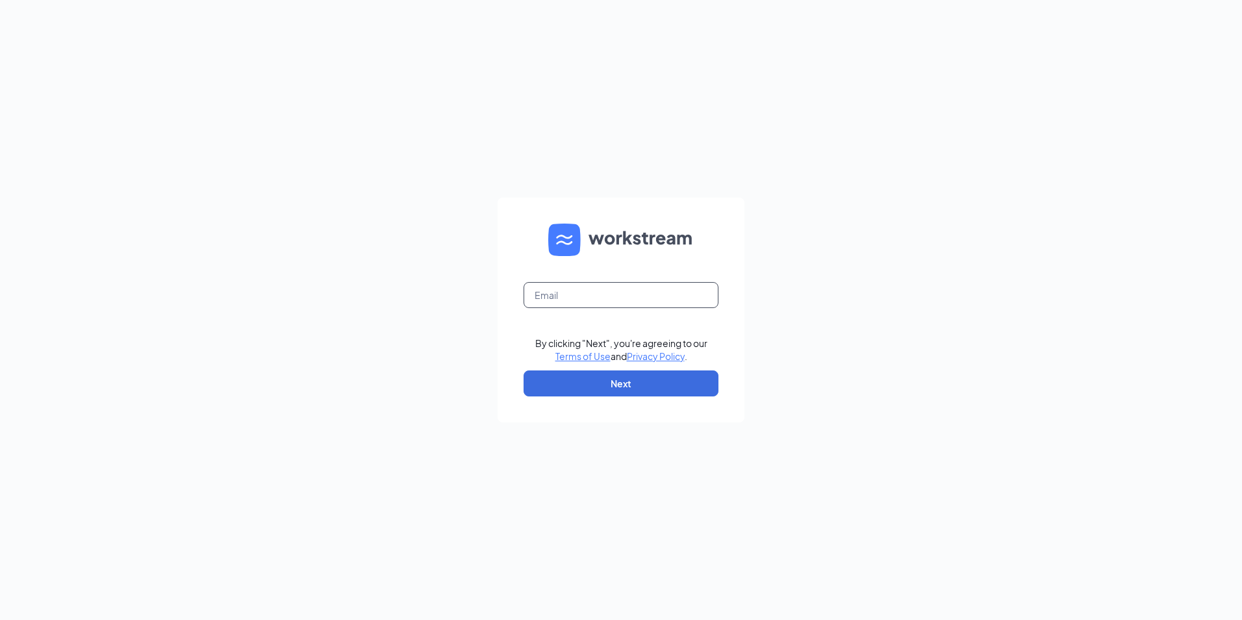 The width and height of the screenshot is (1242, 620). Describe the element at coordinates (621, 350) in the screenshot. I see `div: By clicking "Next", you're agreeing to our and .` at that location.